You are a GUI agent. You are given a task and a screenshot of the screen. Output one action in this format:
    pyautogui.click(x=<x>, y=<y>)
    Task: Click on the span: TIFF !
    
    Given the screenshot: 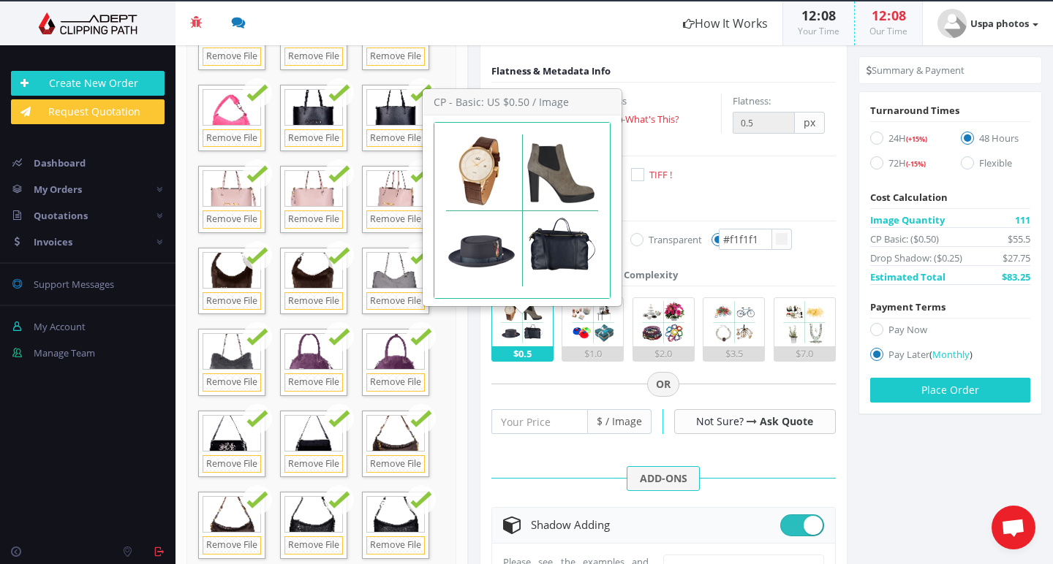 What is the action you would take?
    pyautogui.click(x=660, y=175)
    